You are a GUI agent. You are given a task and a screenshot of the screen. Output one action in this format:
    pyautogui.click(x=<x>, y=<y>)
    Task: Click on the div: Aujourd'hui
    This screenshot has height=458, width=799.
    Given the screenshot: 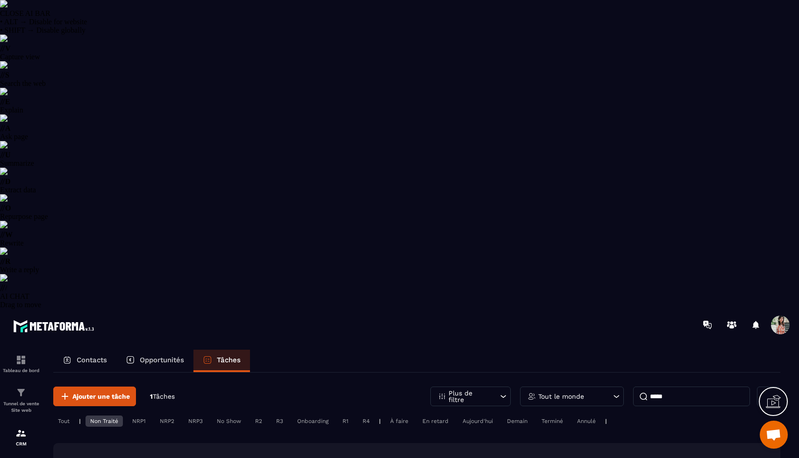 What is the action you would take?
    pyautogui.click(x=477, y=421)
    